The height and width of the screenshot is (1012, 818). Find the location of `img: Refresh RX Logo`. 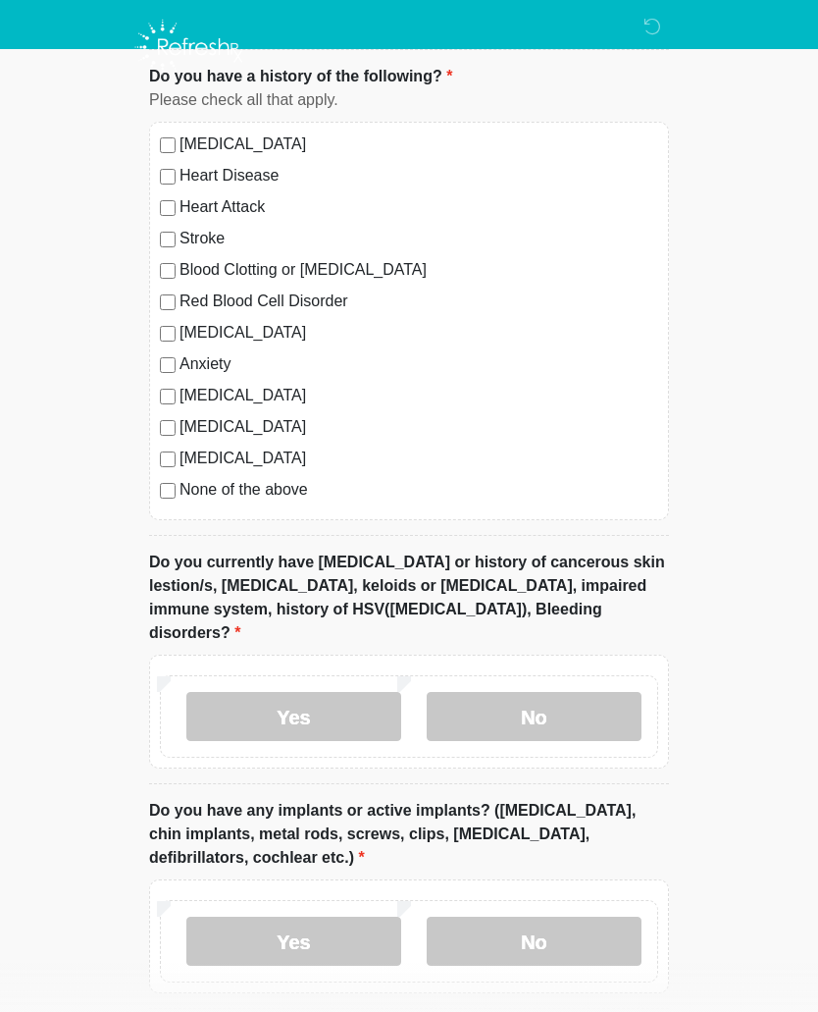

img: Refresh RX Logo is located at coordinates (188, 47).